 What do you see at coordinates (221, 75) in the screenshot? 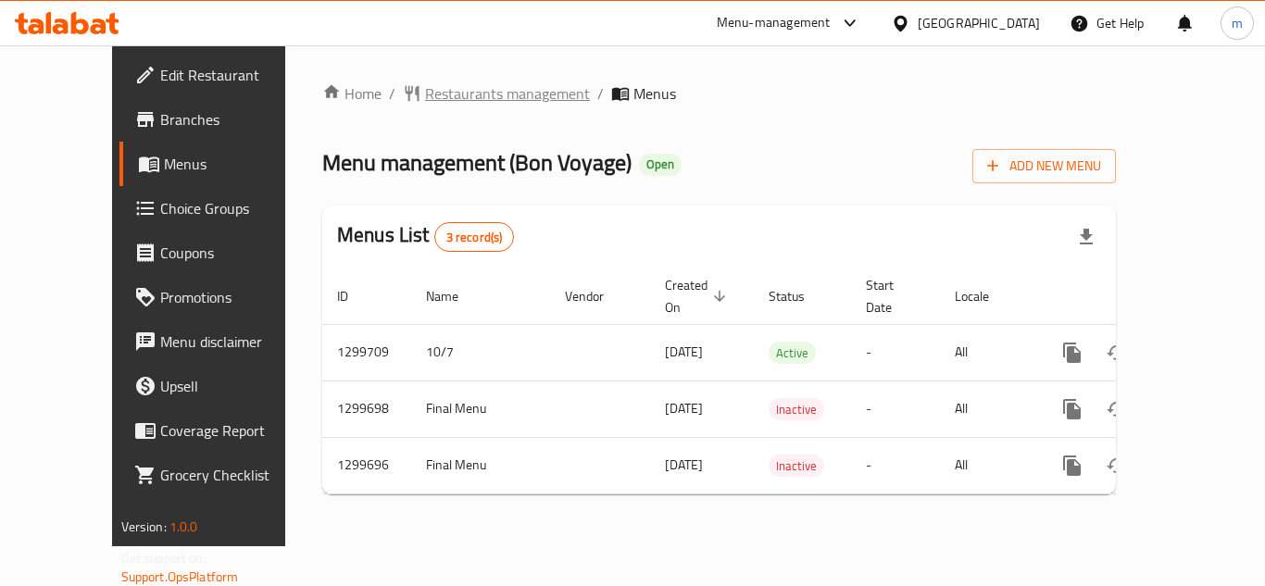
I see `a: Edit Restaurant` at bounding box center [221, 75].